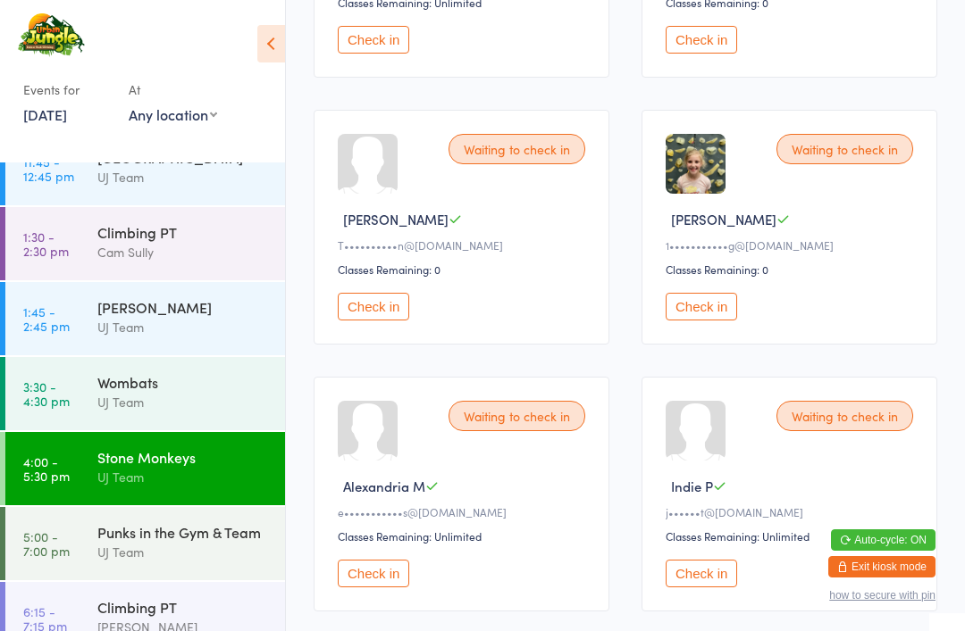  I want to click on time: 11:45 - 12:45 pm, so click(48, 169).